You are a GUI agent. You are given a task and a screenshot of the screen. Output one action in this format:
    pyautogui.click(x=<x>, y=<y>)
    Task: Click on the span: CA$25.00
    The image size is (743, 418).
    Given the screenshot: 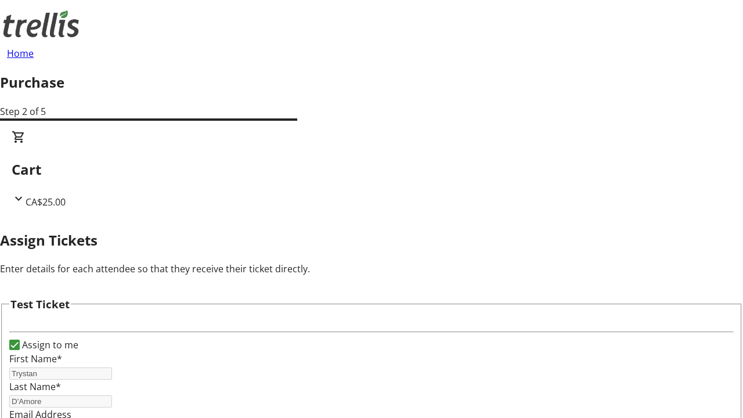 What is the action you would take?
    pyautogui.click(x=45, y=202)
    